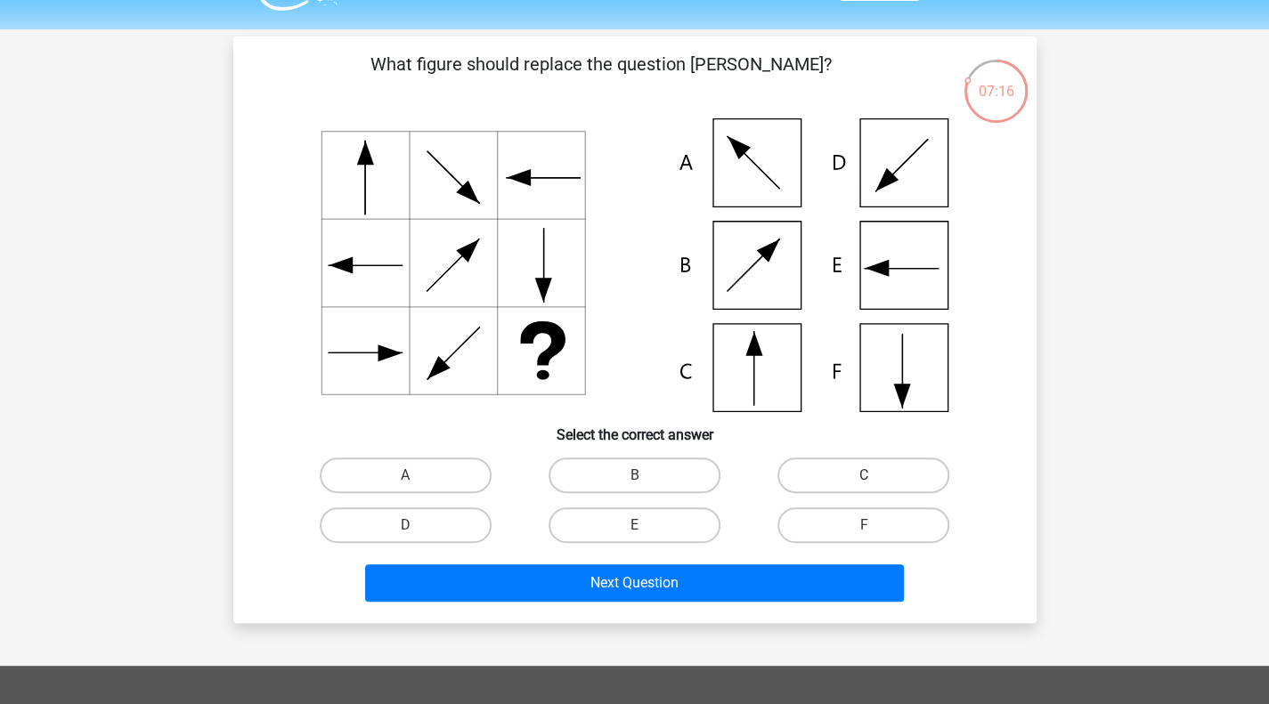  I want to click on div: 07:16, so click(996, 80).